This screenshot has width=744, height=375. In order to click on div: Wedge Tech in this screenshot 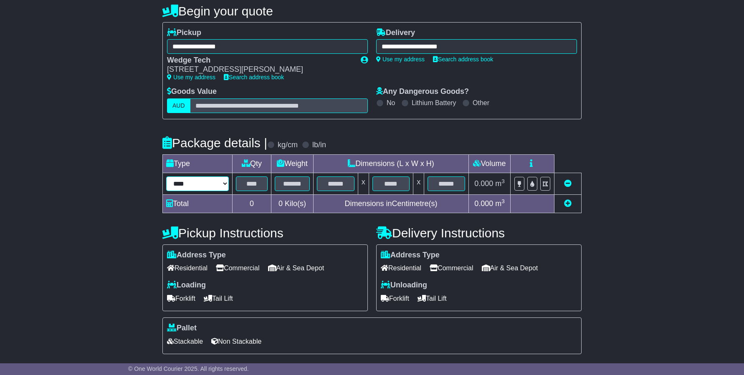, I will do `click(260, 61)`.